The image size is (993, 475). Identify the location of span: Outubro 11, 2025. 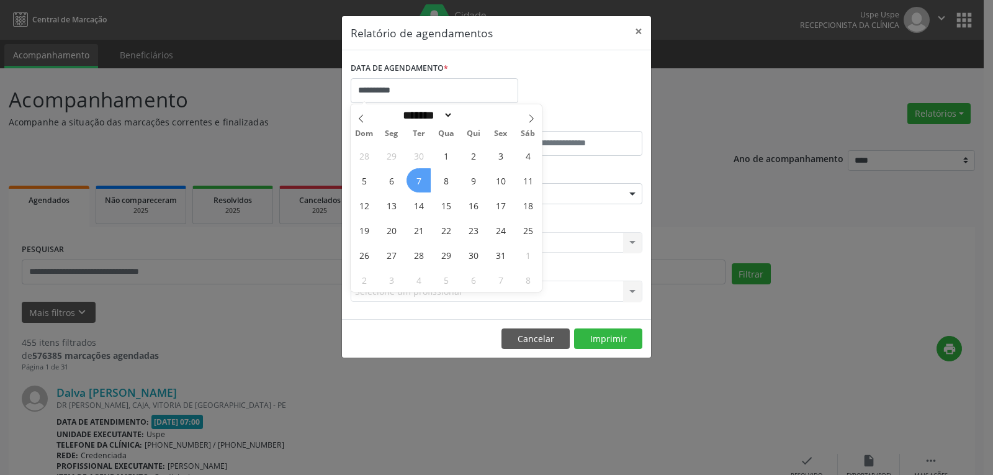
(528, 180).